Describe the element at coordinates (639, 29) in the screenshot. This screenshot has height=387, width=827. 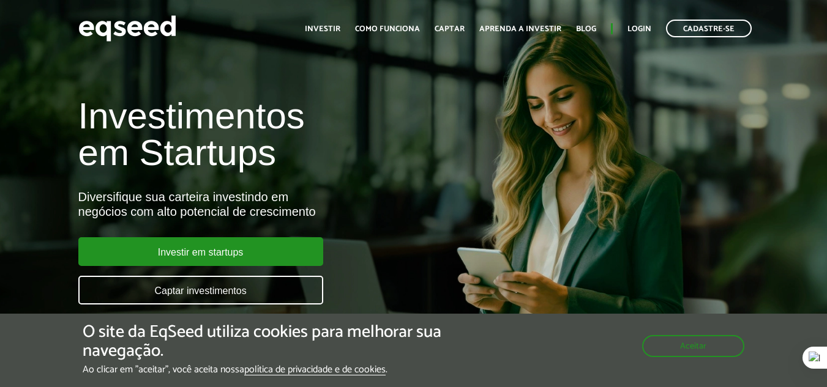
I see `a: Login` at that location.